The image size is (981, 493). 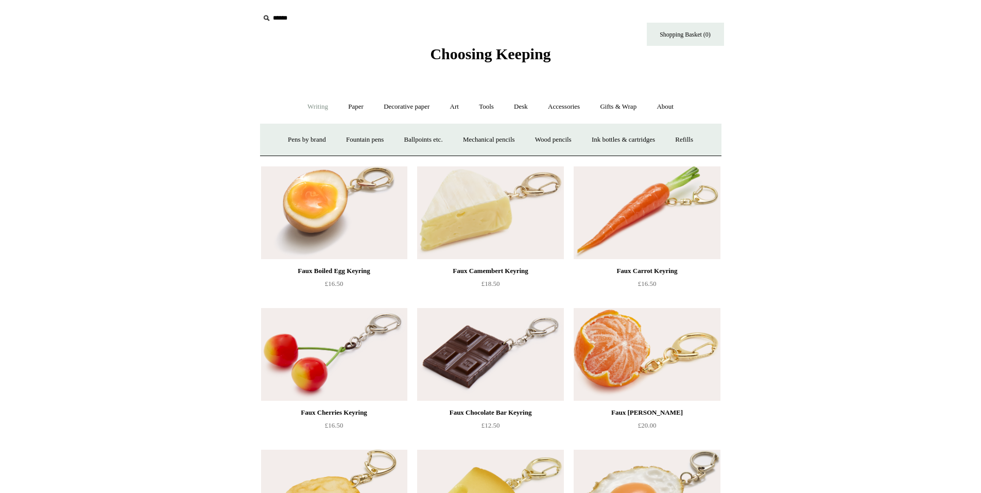 I want to click on a: Ink bottles & cartridges, so click(x=623, y=140).